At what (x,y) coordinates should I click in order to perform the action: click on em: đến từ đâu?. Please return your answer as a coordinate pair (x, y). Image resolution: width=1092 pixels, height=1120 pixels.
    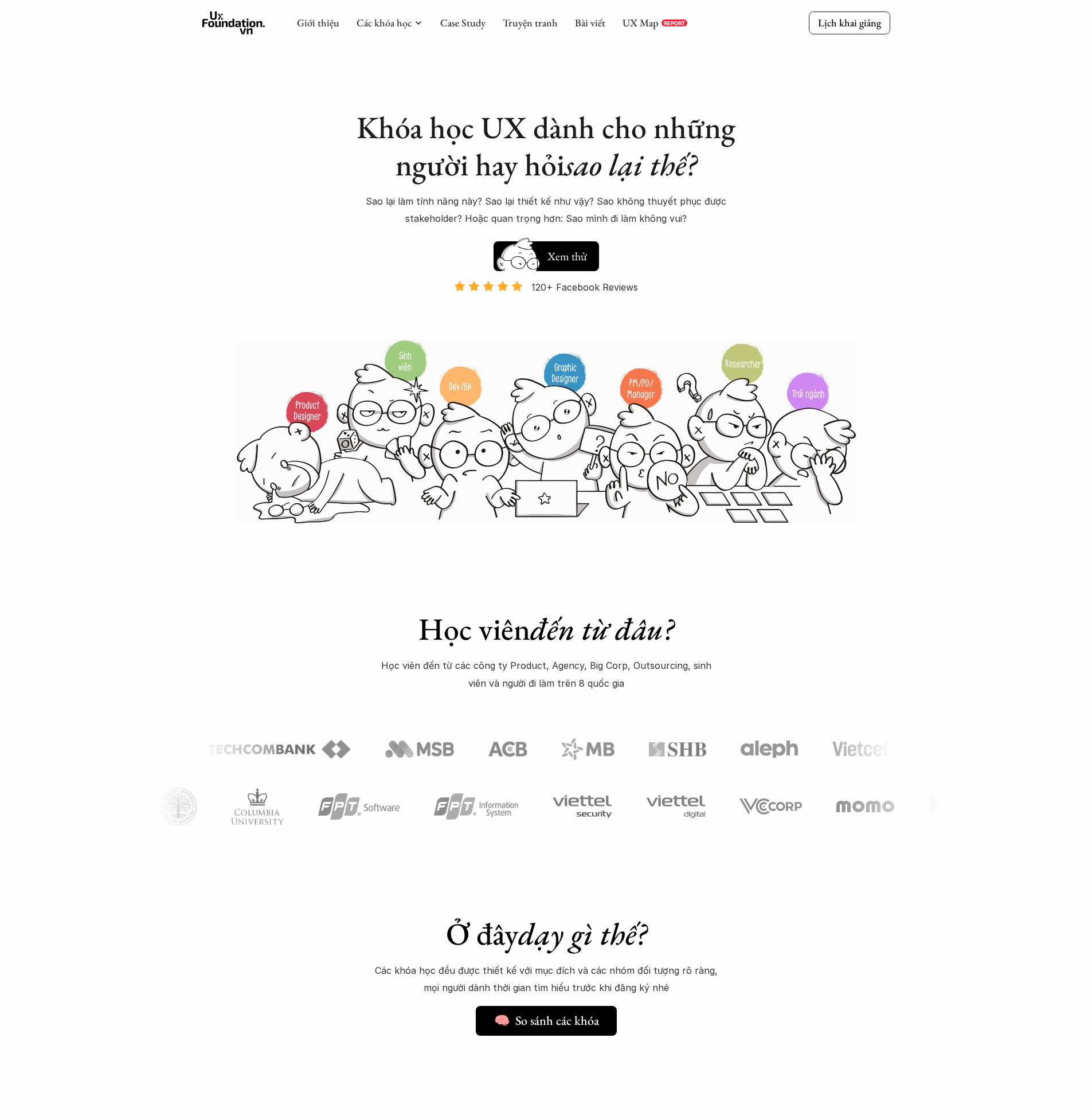
    Looking at the image, I should click on (602, 629).